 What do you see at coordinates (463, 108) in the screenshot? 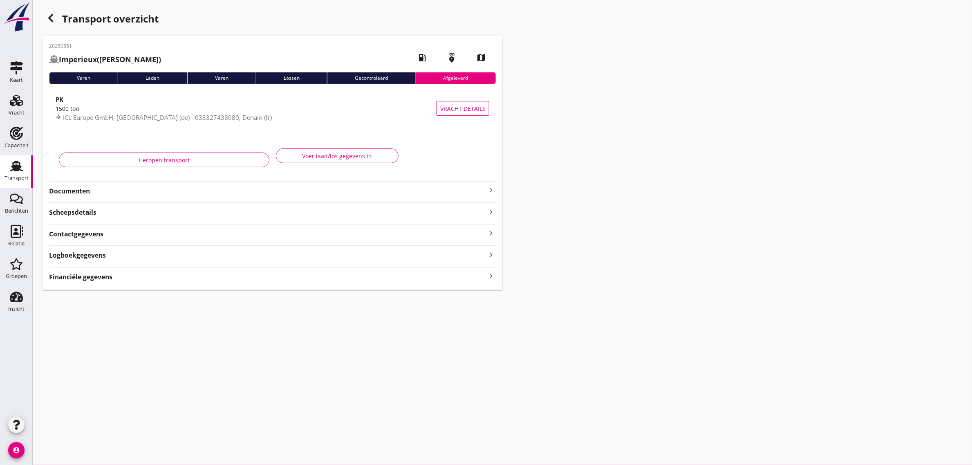
I see `span: Vracht details` at bounding box center [463, 108].